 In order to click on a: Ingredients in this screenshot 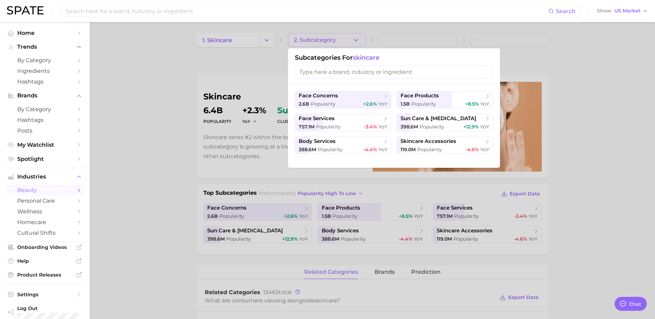, I will do `click(45, 71)`.